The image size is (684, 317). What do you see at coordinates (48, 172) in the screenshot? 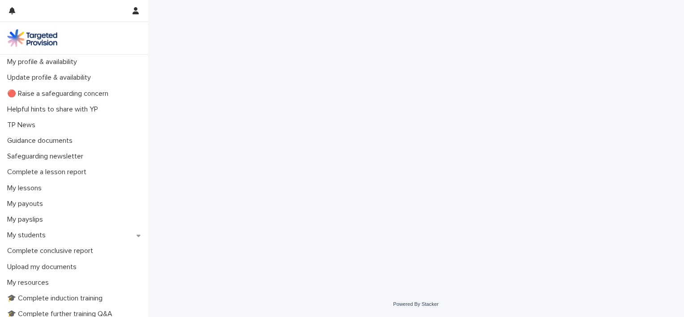
I see `p: Complete a lesson report` at bounding box center [48, 172].